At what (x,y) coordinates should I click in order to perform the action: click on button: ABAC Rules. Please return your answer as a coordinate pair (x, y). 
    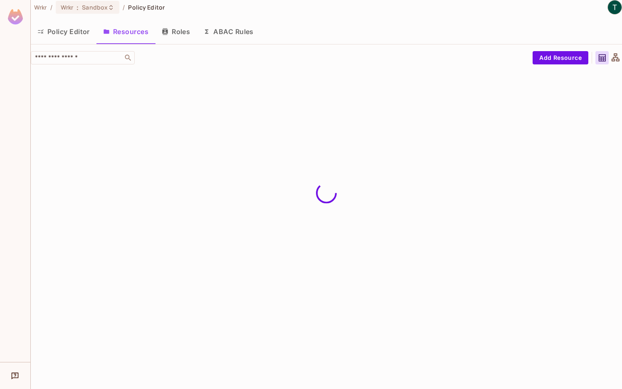
    Looking at the image, I should click on (228, 32).